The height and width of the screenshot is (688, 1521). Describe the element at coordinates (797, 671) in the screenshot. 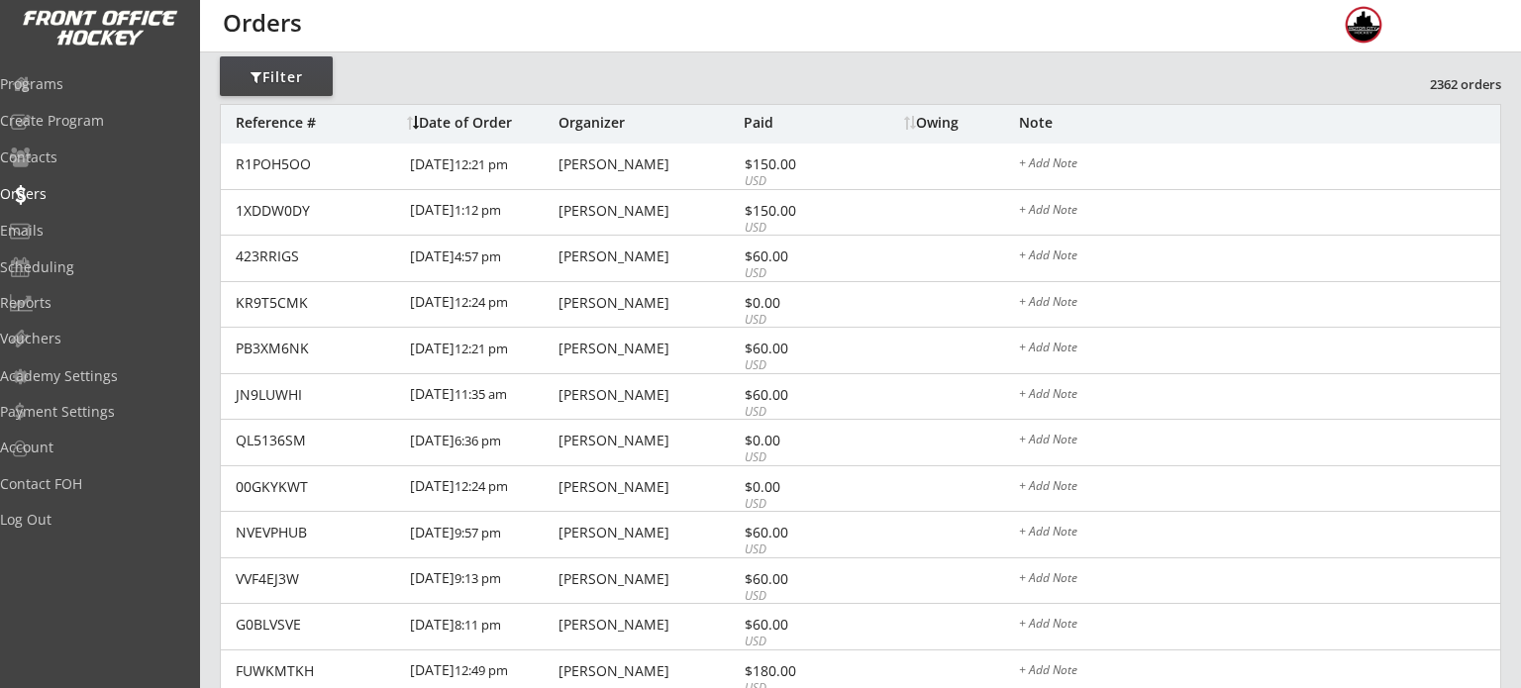

I see `div: $180.00` at that location.